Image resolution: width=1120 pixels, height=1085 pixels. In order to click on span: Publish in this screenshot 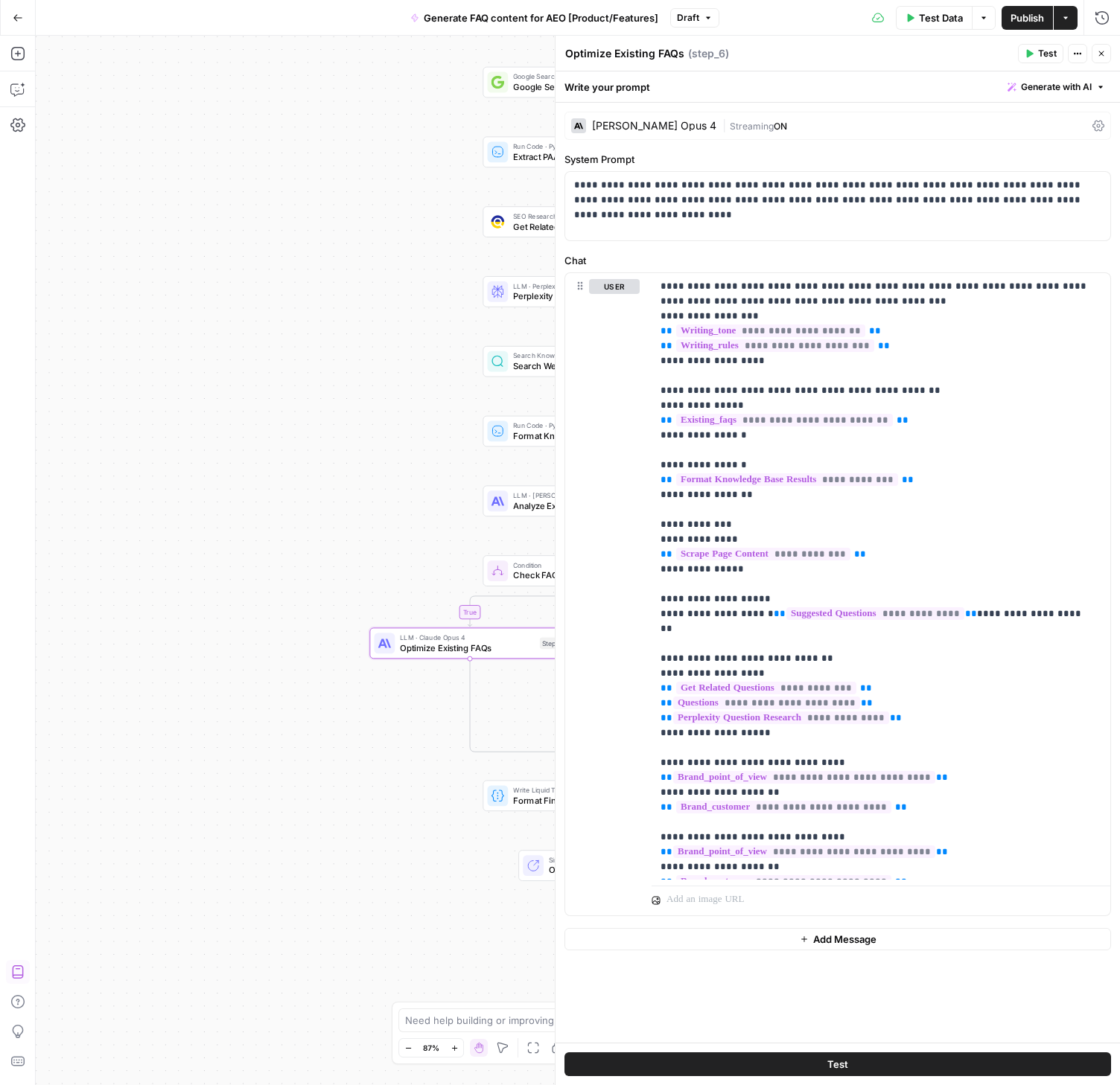, I will do `click(1026, 18)`.